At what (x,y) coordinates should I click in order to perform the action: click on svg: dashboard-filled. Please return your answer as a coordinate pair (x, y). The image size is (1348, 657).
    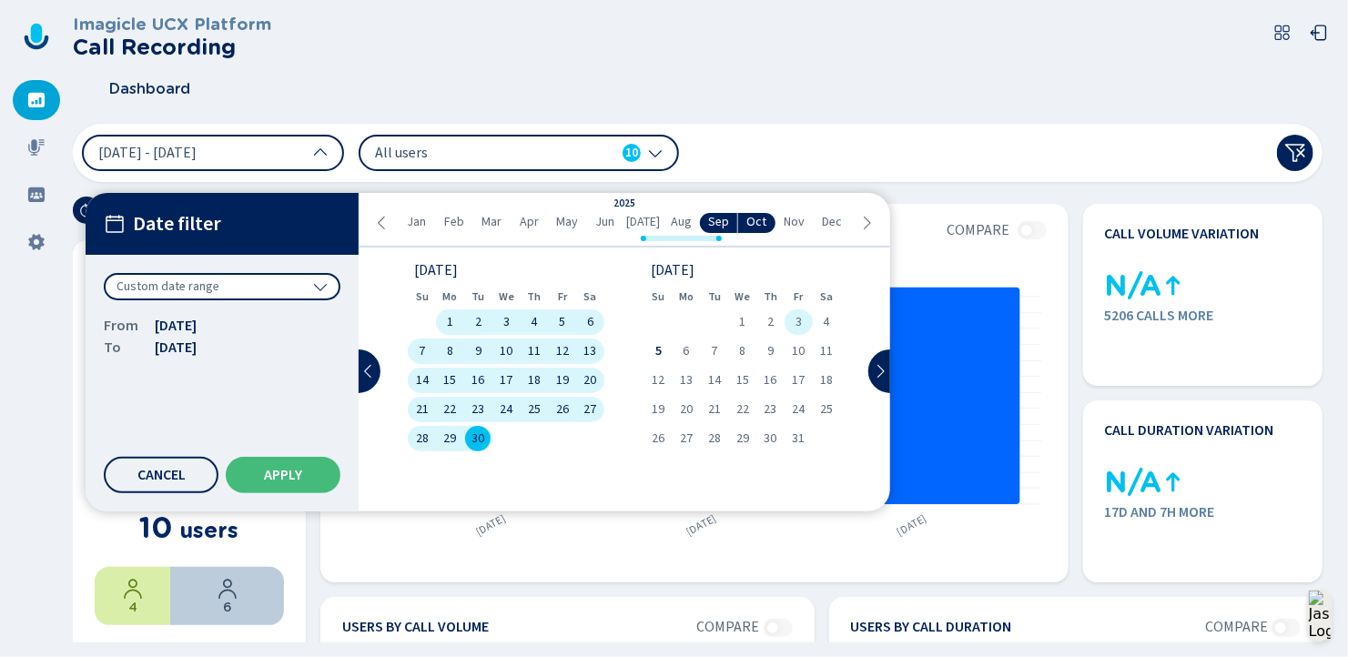
    Looking at the image, I should click on (36, 100).